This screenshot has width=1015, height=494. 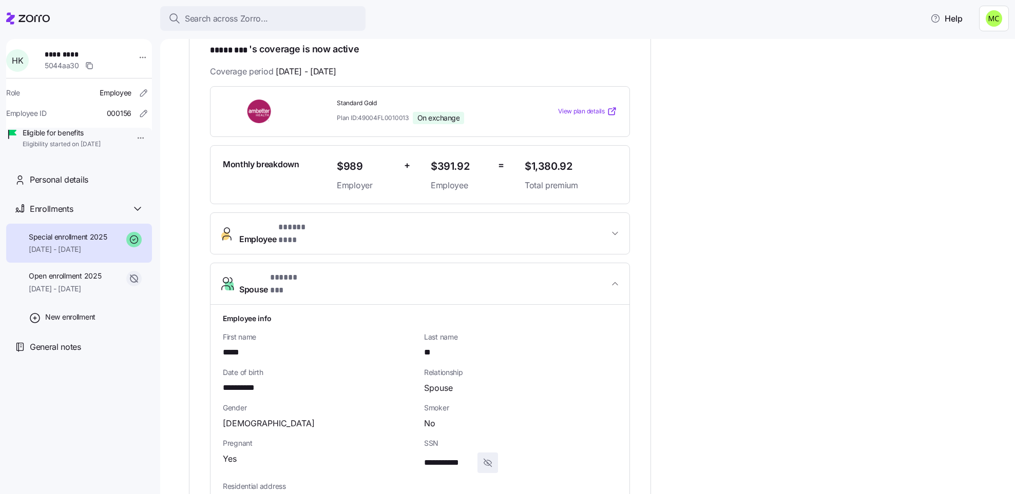 I want to click on span: Open enrollment 2025, so click(x=65, y=276).